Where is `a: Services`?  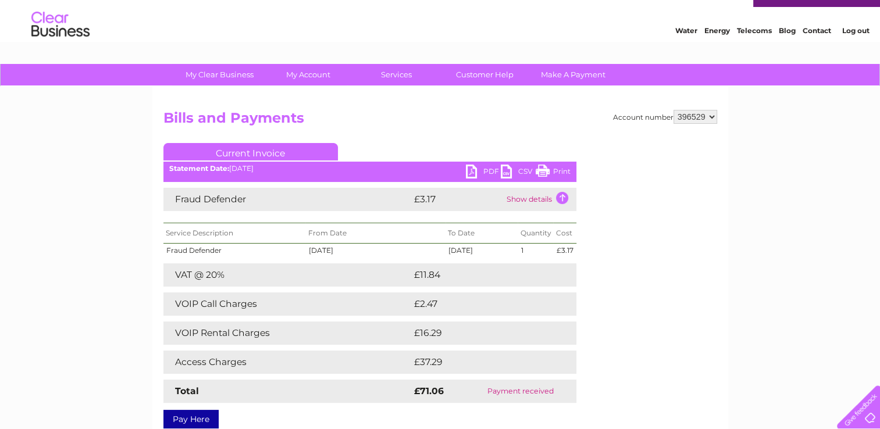 a: Services is located at coordinates (396, 74).